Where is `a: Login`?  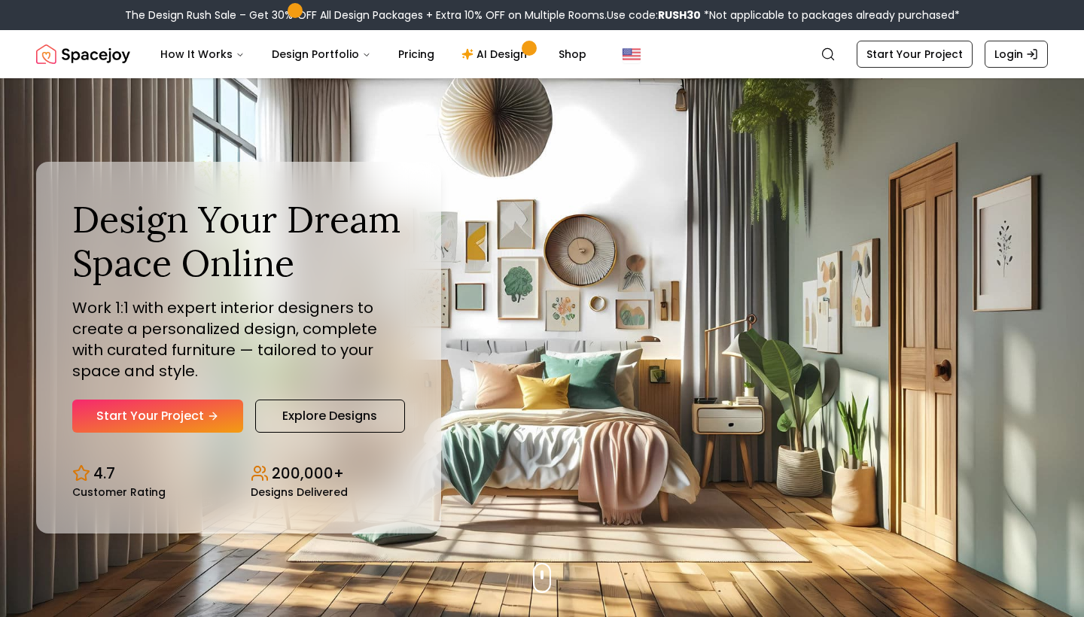
a: Login is located at coordinates (1017, 54).